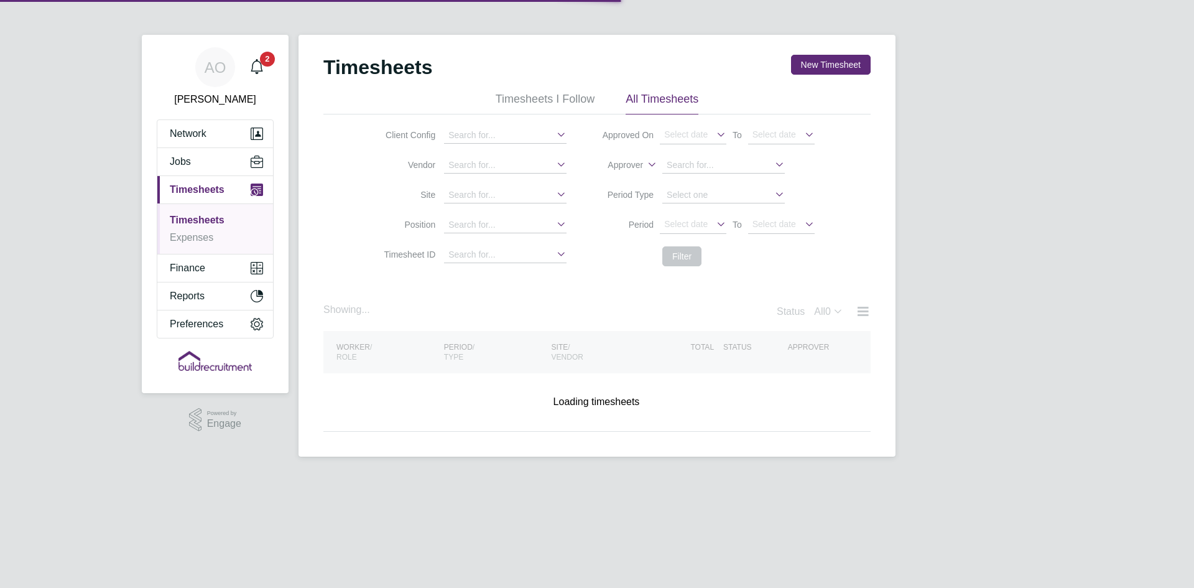 The height and width of the screenshot is (588, 1194). Describe the element at coordinates (215, 420) in the screenshot. I see `a: Powered byEngage` at that location.